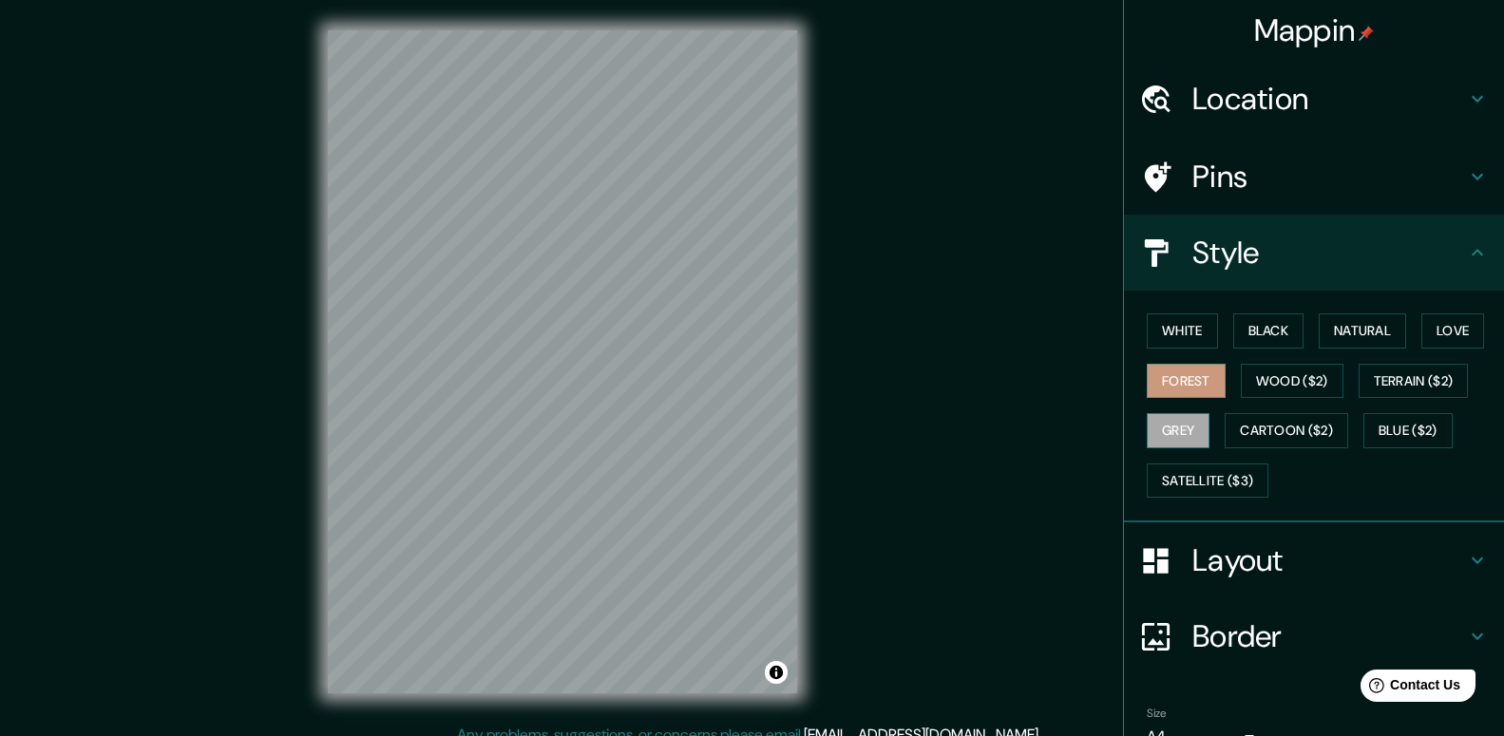 The height and width of the screenshot is (736, 1504). I want to click on button: Blue ($2), so click(1408, 430).